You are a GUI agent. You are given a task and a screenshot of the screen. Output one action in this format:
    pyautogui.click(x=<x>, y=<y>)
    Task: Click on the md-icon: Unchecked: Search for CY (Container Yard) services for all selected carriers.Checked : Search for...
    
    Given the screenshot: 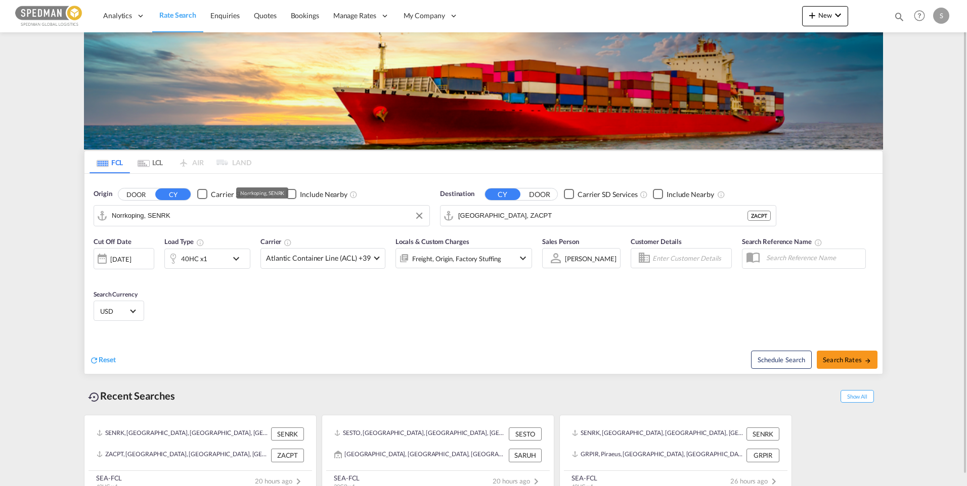 What is the action you would take?
    pyautogui.click(x=644, y=195)
    